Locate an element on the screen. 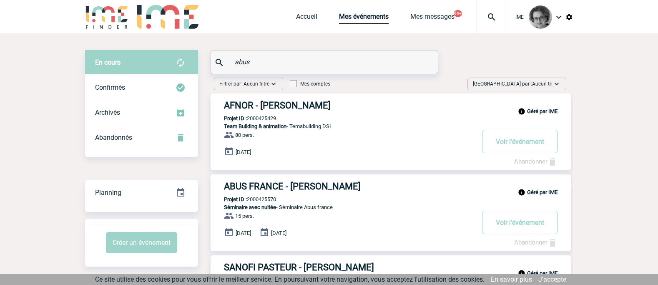 This screenshot has height=285, width=658. div: Retrouvez ici tous vos événements annulés is located at coordinates (141, 138).